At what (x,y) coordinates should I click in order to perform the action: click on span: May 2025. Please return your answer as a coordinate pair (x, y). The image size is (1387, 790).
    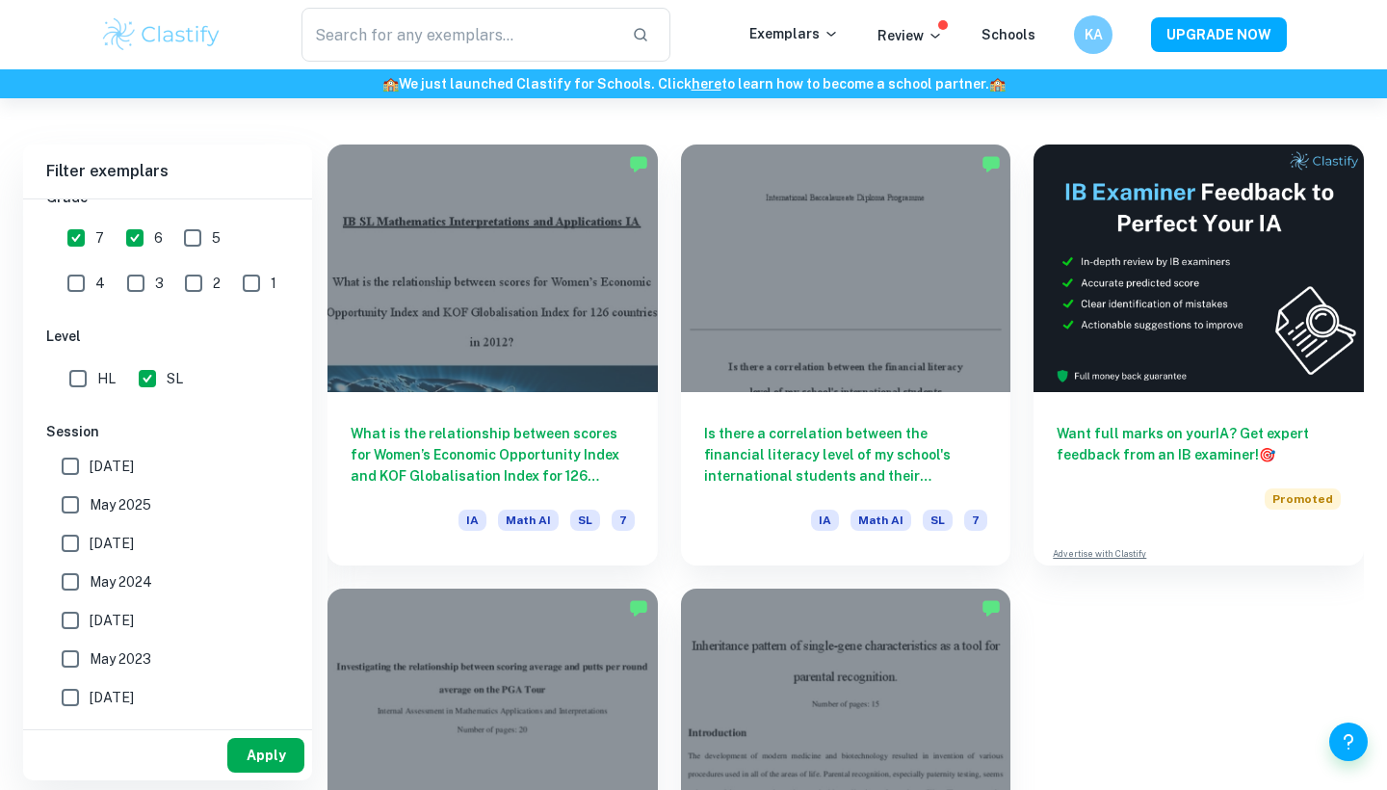
    Looking at the image, I should click on (120, 505).